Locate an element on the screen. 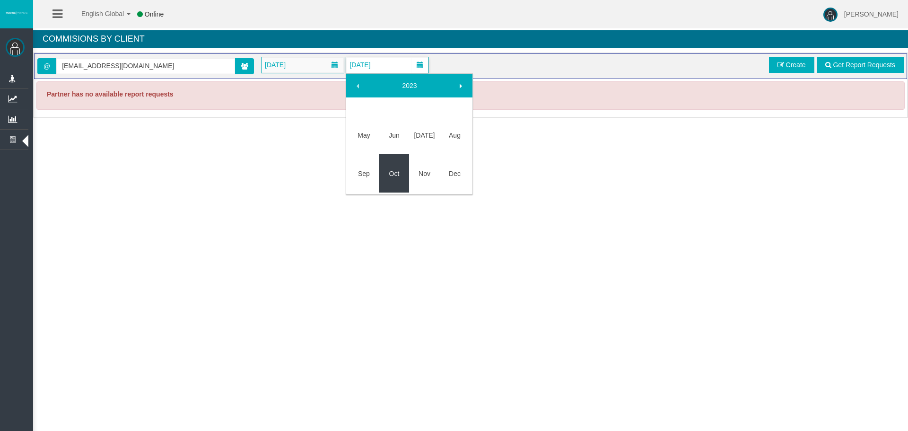 The height and width of the screenshot is (431, 908). a: May is located at coordinates (364, 135).